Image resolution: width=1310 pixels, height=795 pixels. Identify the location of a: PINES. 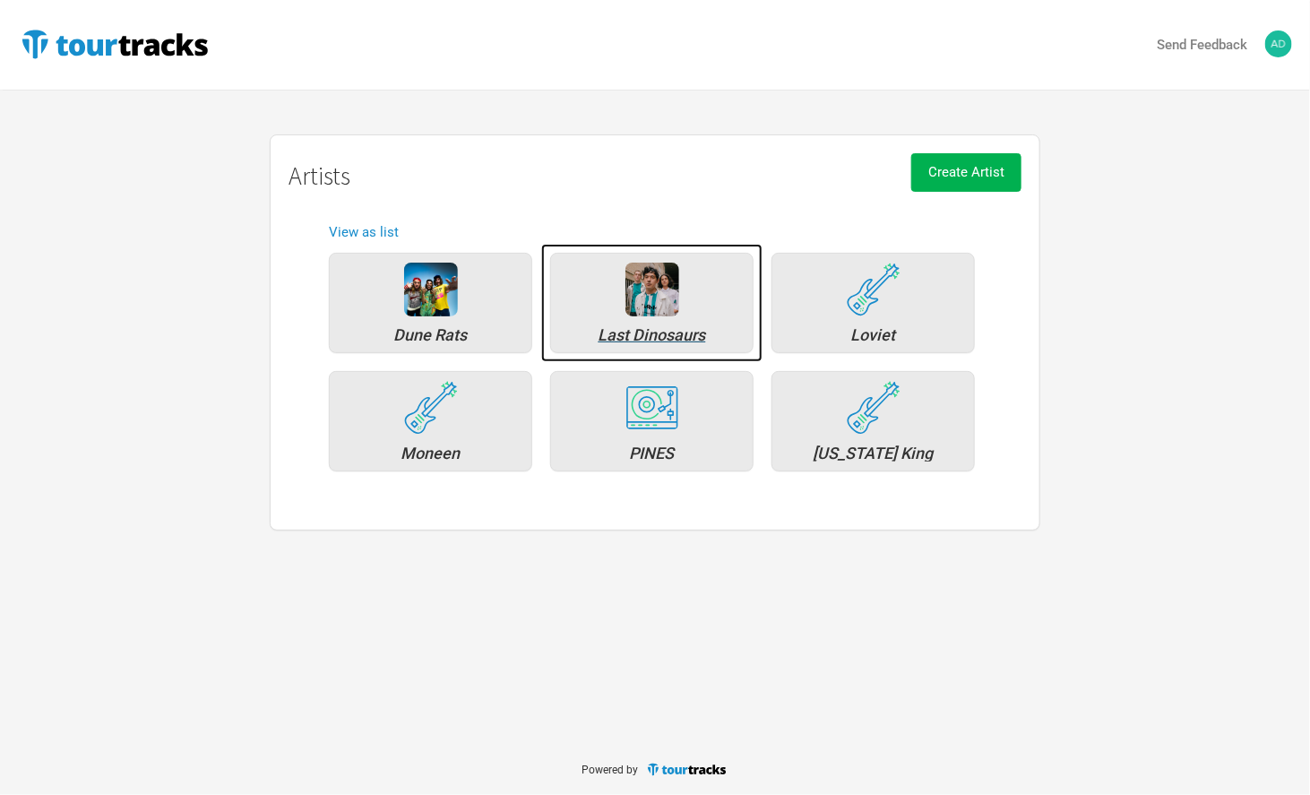
(651, 421).